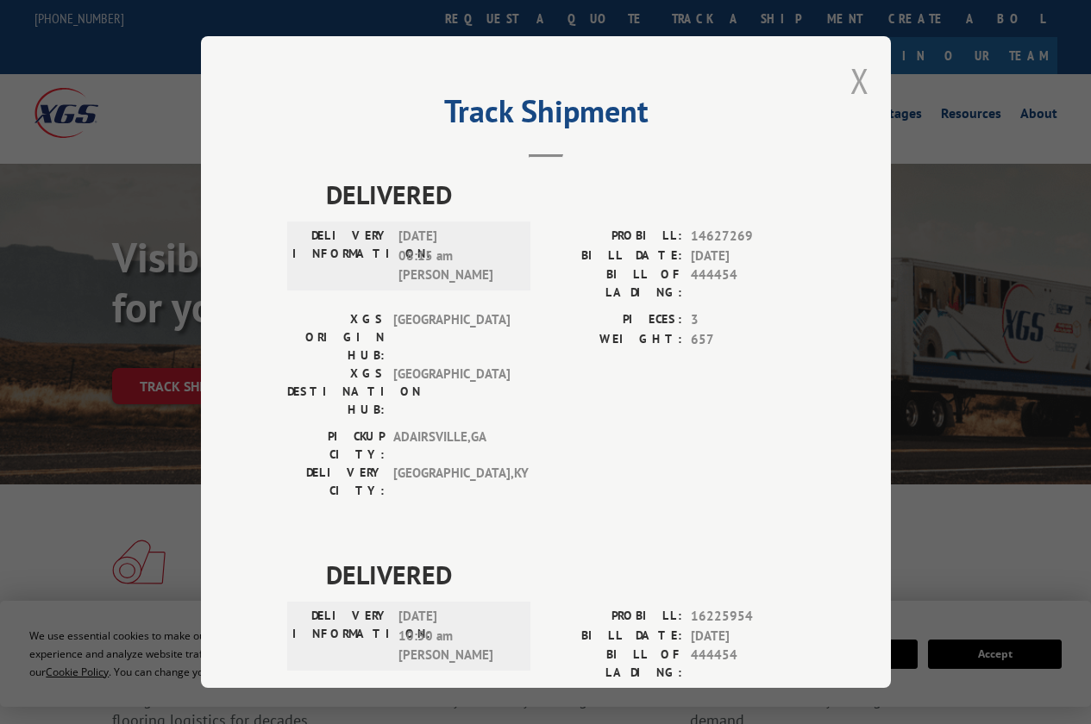 The width and height of the screenshot is (1091, 724). I want to click on label: DELIVERY CITY:, so click(335, 482).